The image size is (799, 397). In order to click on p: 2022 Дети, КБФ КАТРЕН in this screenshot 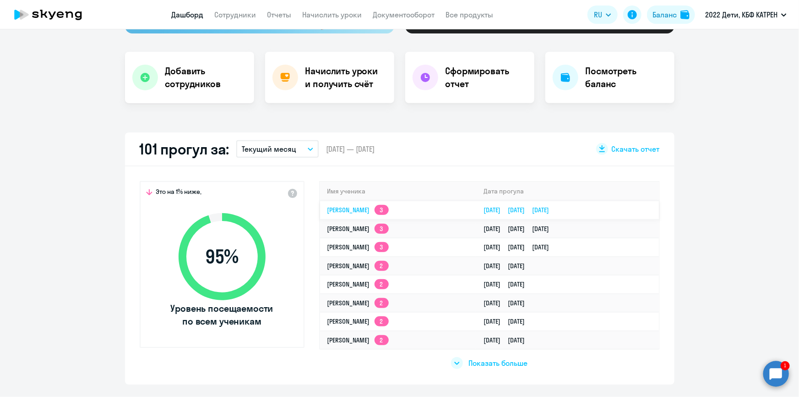, I will do `click(742, 15)`.